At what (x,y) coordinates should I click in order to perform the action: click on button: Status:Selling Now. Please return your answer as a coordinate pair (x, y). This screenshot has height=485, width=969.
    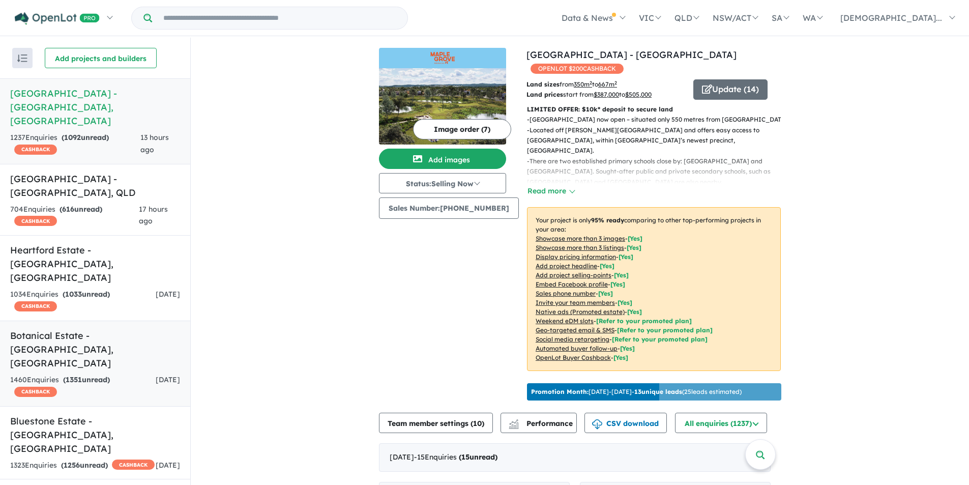
    Looking at the image, I should click on (442, 183).